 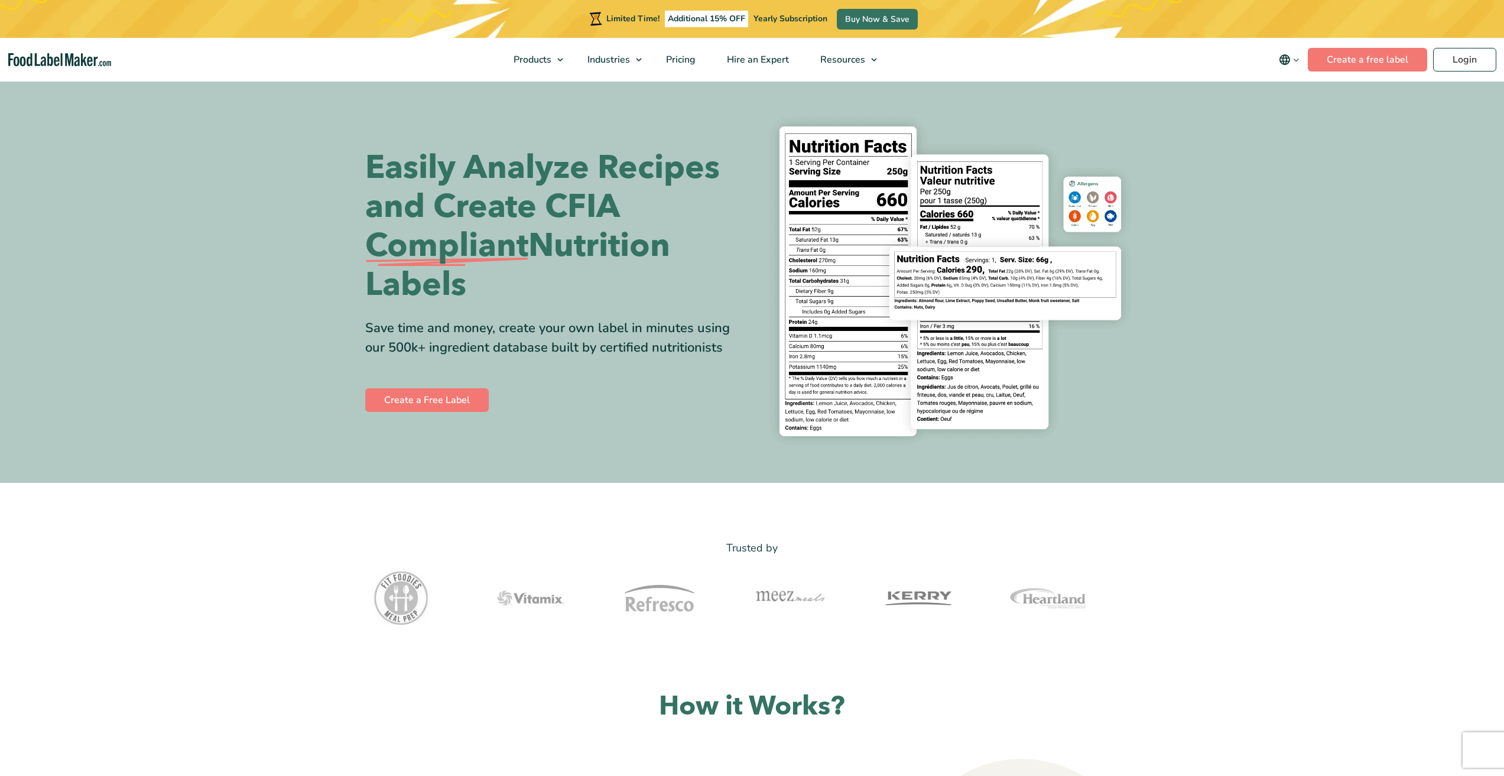 What do you see at coordinates (60, 60) in the screenshot?
I see `a: Food Label Maker homepage` at bounding box center [60, 60].